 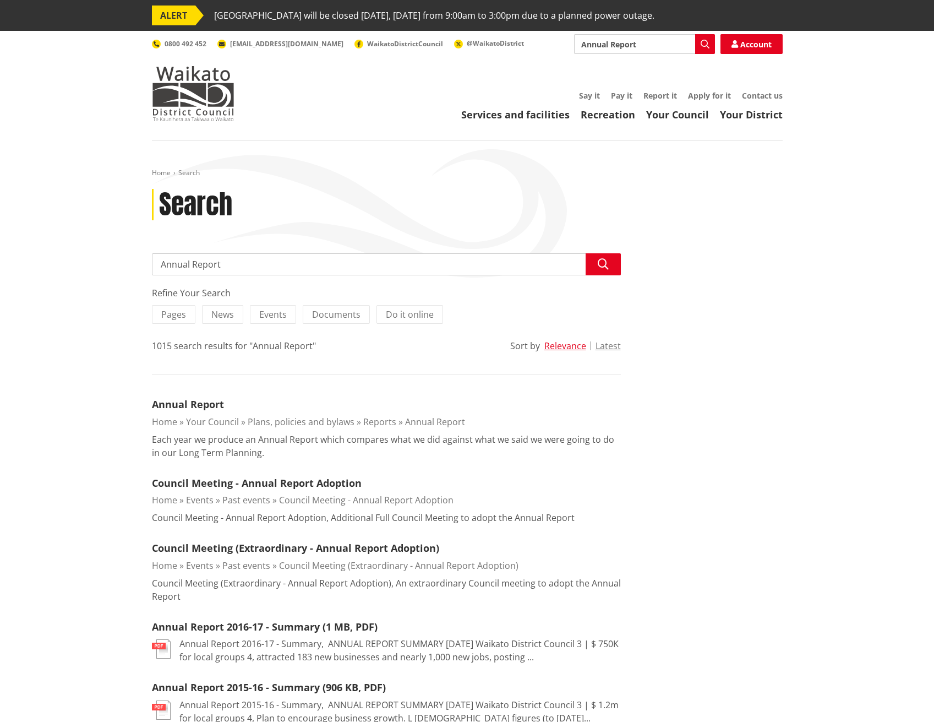 What do you see at coordinates (222, 314) in the screenshot?
I see `span: News` at bounding box center [222, 314].